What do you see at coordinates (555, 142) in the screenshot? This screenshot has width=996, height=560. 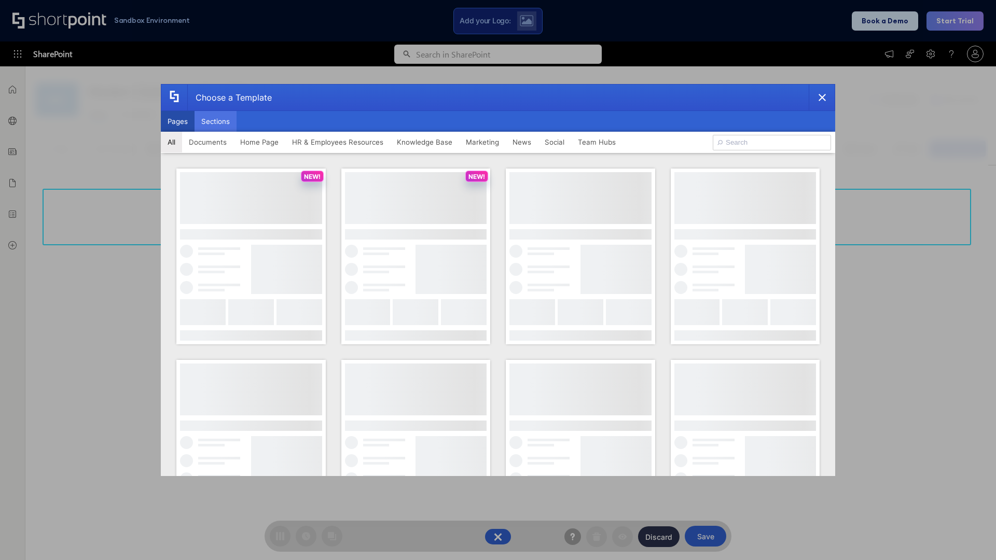 I see `button: Social` at bounding box center [555, 142].